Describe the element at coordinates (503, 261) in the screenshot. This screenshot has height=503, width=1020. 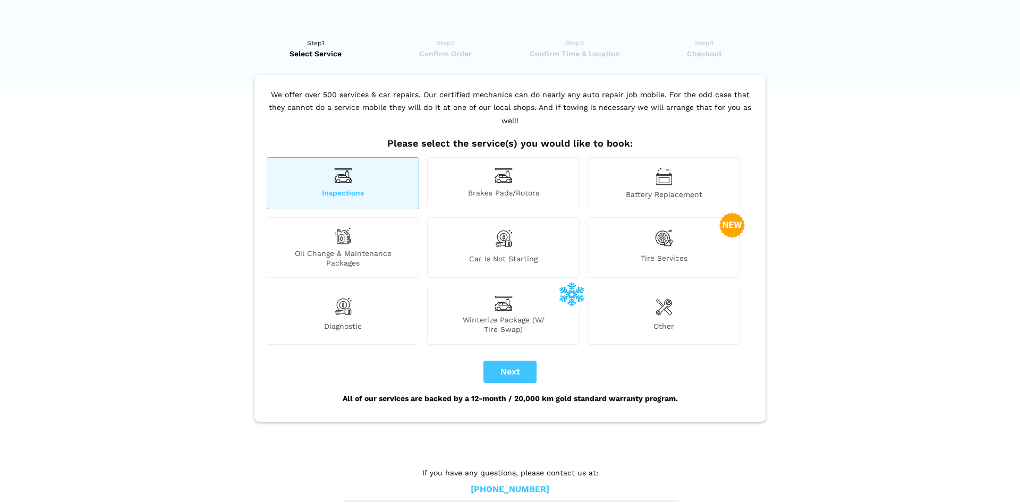
I see `span: Car is not starting` at that location.